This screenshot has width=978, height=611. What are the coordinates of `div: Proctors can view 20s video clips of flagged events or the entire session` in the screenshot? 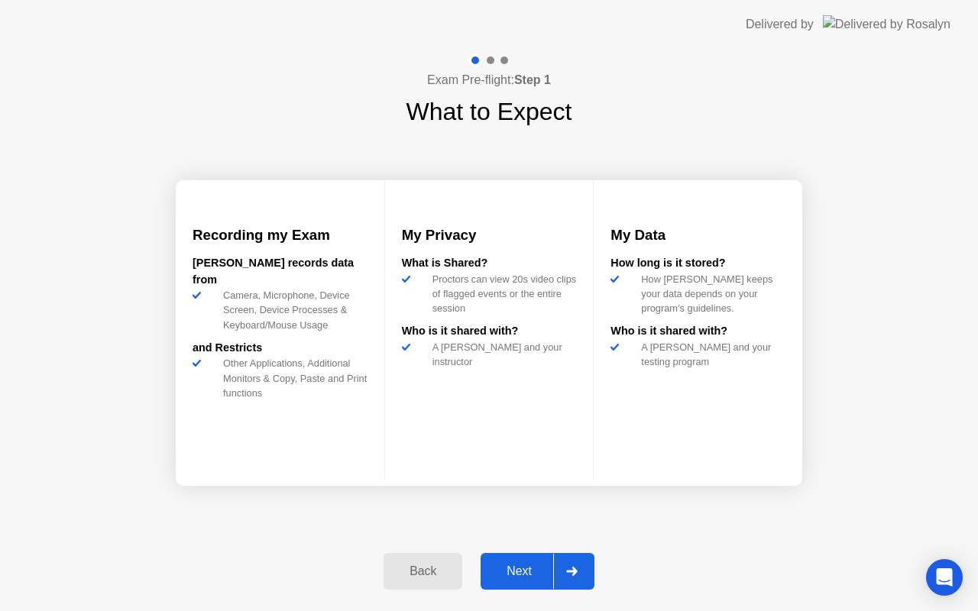 It's located at (501, 294).